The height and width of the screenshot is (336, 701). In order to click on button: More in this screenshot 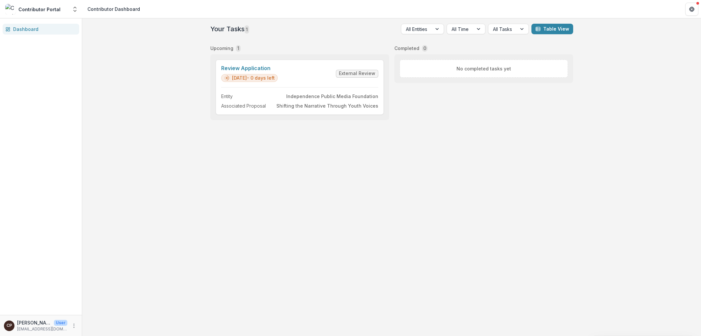, I will do `click(74, 325)`.